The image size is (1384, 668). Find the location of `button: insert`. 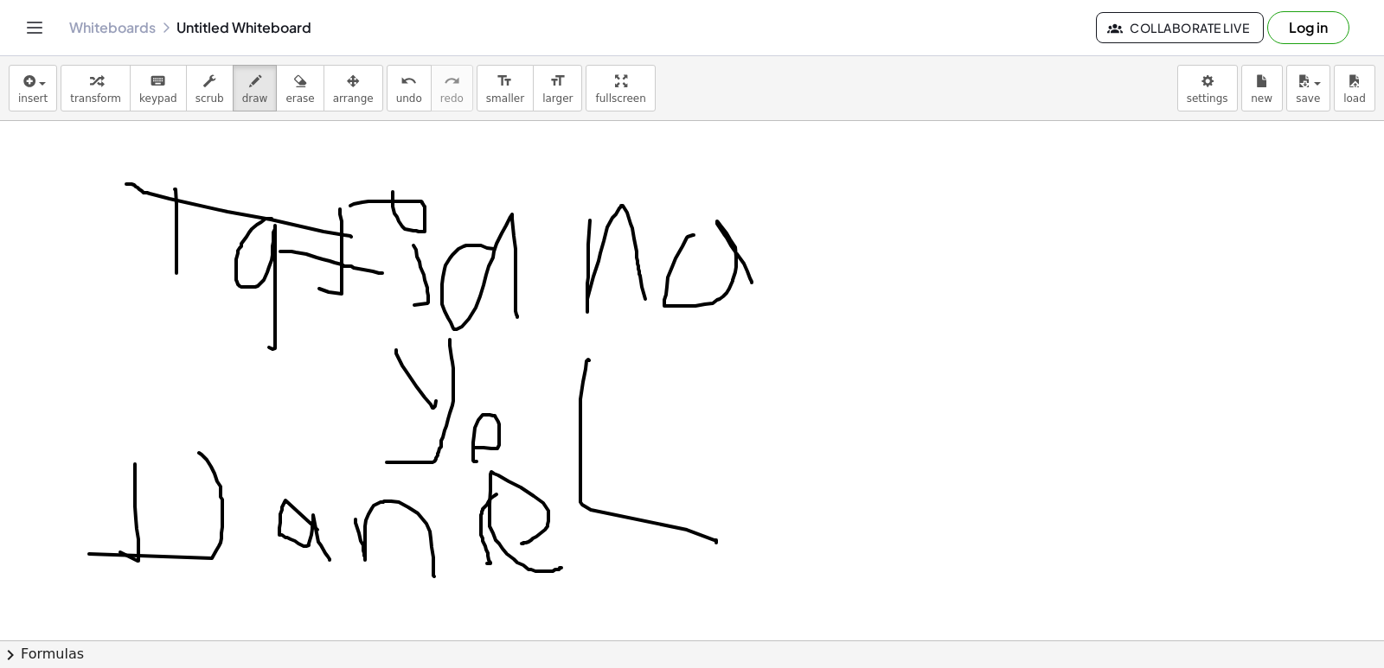

button: insert is located at coordinates (33, 88).